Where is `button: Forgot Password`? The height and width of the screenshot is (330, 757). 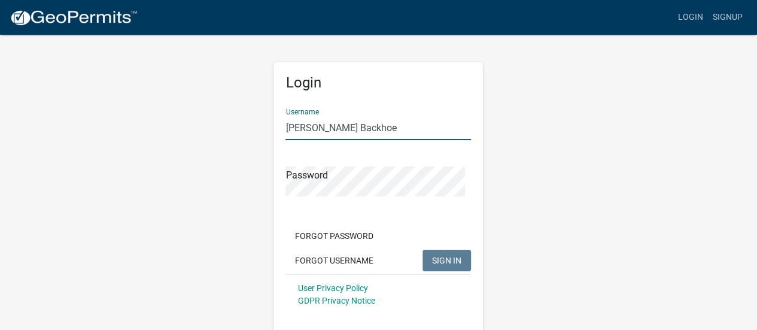
button: Forgot Password is located at coordinates (334, 236).